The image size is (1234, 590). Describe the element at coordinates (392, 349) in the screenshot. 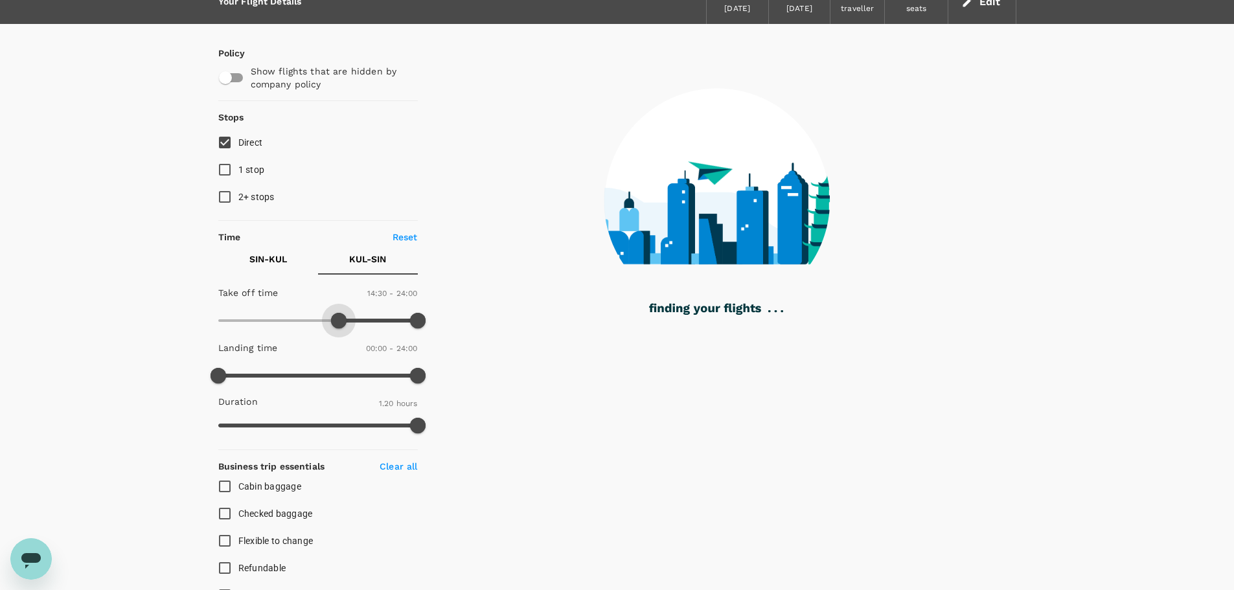

I see `span: 00:00 - 24:00` at that location.